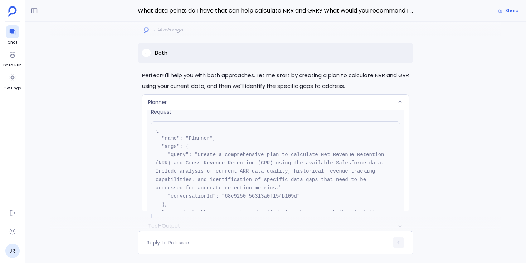  Describe the element at coordinates (13, 251) in the screenshot. I see `a: JR` at that location.